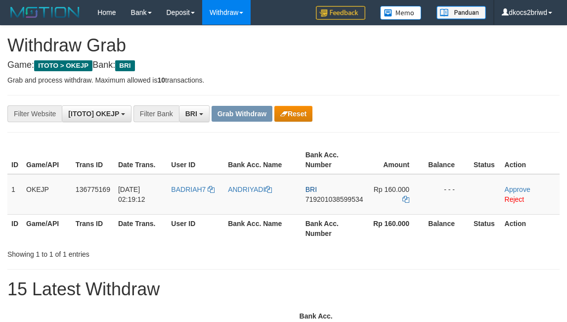 Image resolution: width=567 pixels, height=322 pixels. Describe the element at coordinates (242, 114) in the screenshot. I see `button: Grab Withdraw` at that location.